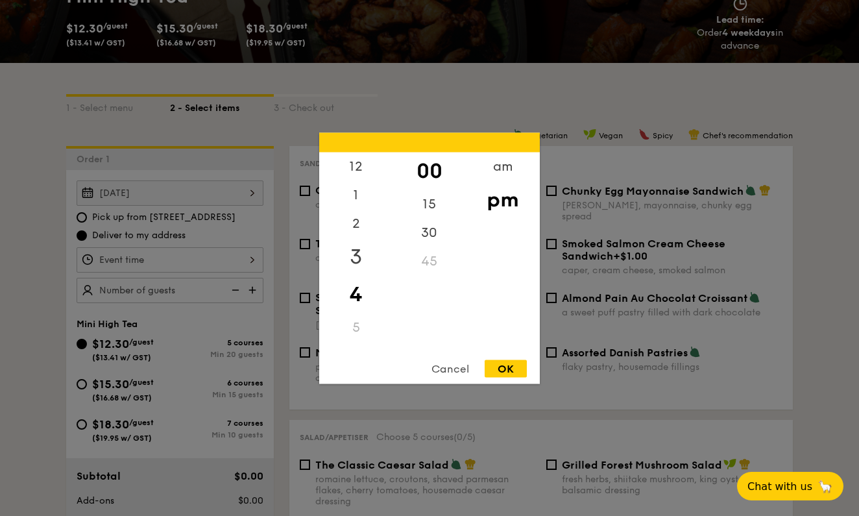  What do you see at coordinates (502, 166) in the screenshot?
I see `div: am` at bounding box center [502, 166].